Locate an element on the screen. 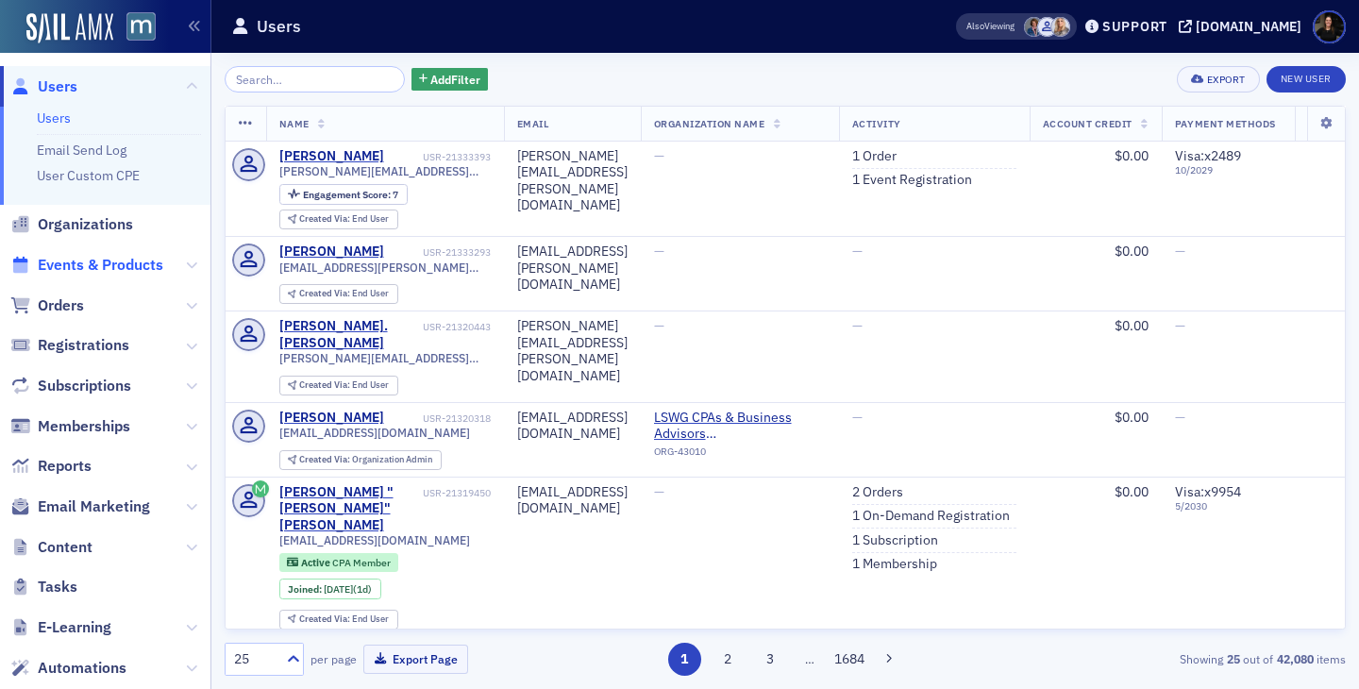 The image size is (1359, 689). span: Add Filter is located at coordinates (455, 79).